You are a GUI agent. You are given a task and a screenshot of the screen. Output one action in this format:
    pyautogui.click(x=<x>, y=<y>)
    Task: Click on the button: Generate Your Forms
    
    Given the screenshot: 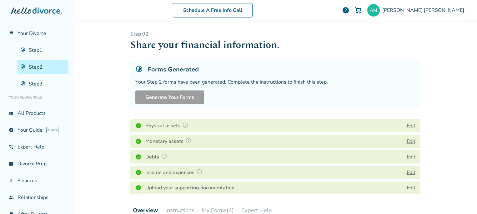 What is the action you would take?
    pyautogui.click(x=170, y=98)
    